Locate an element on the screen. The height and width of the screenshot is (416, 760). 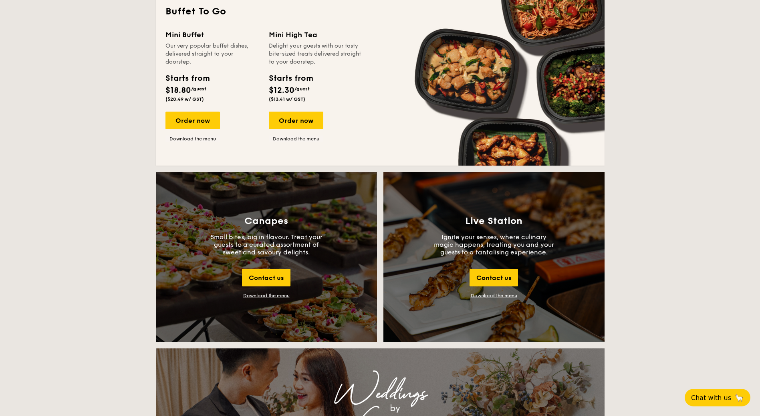
button: Chat with us🦙 is located at coordinates (717, 398).